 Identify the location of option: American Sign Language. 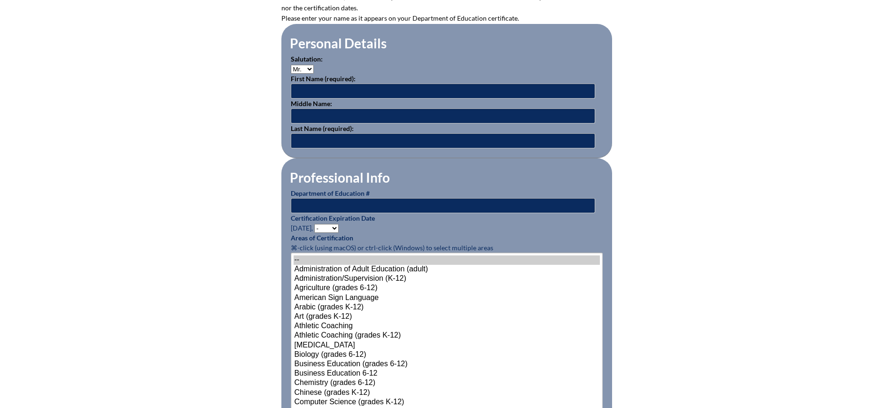
(447, 298).